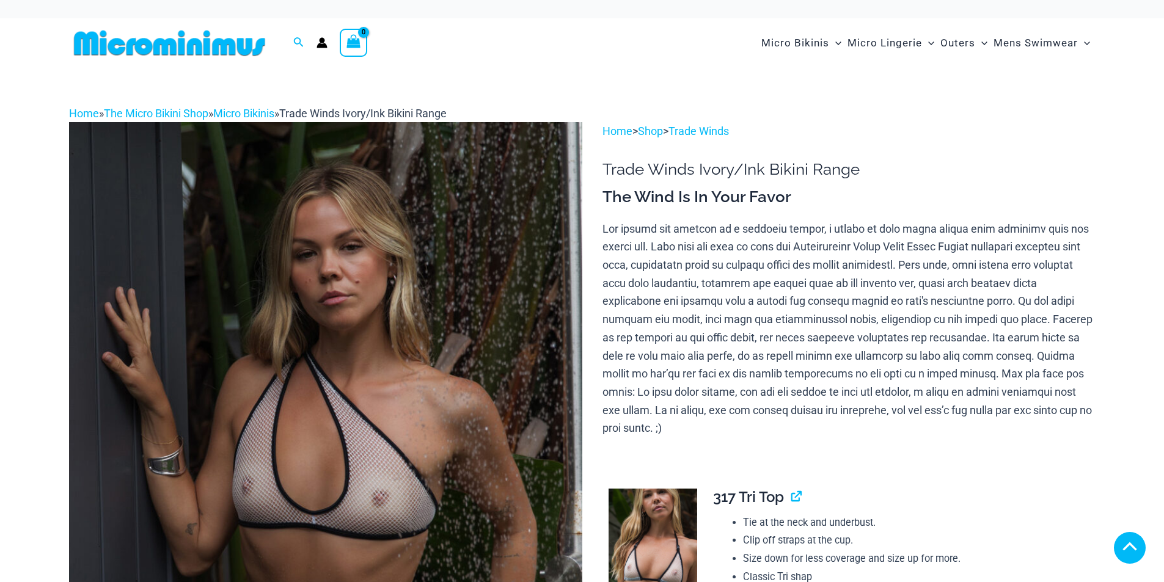  I want to click on a: Shop, so click(650, 131).